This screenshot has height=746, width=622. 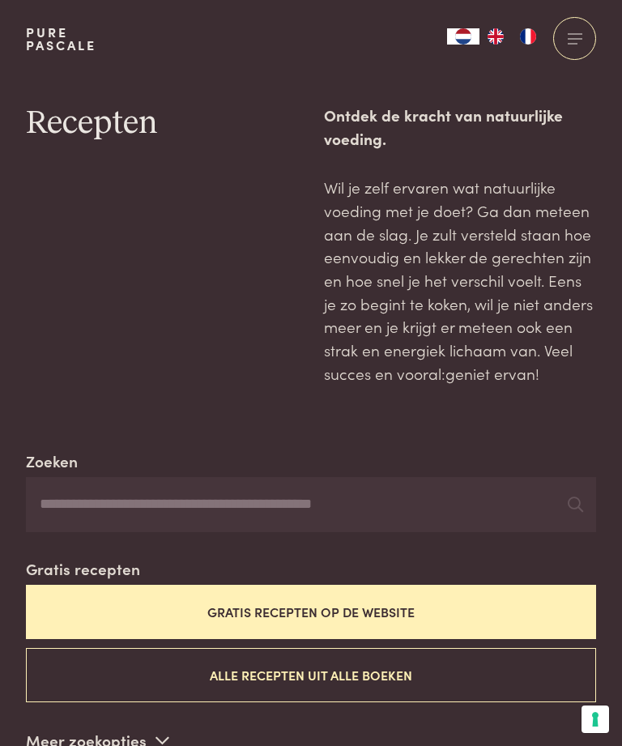 What do you see at coordinates (61, 39) in the screenshot?
I see `a: PurePascale` at bounding box center [61, 39].